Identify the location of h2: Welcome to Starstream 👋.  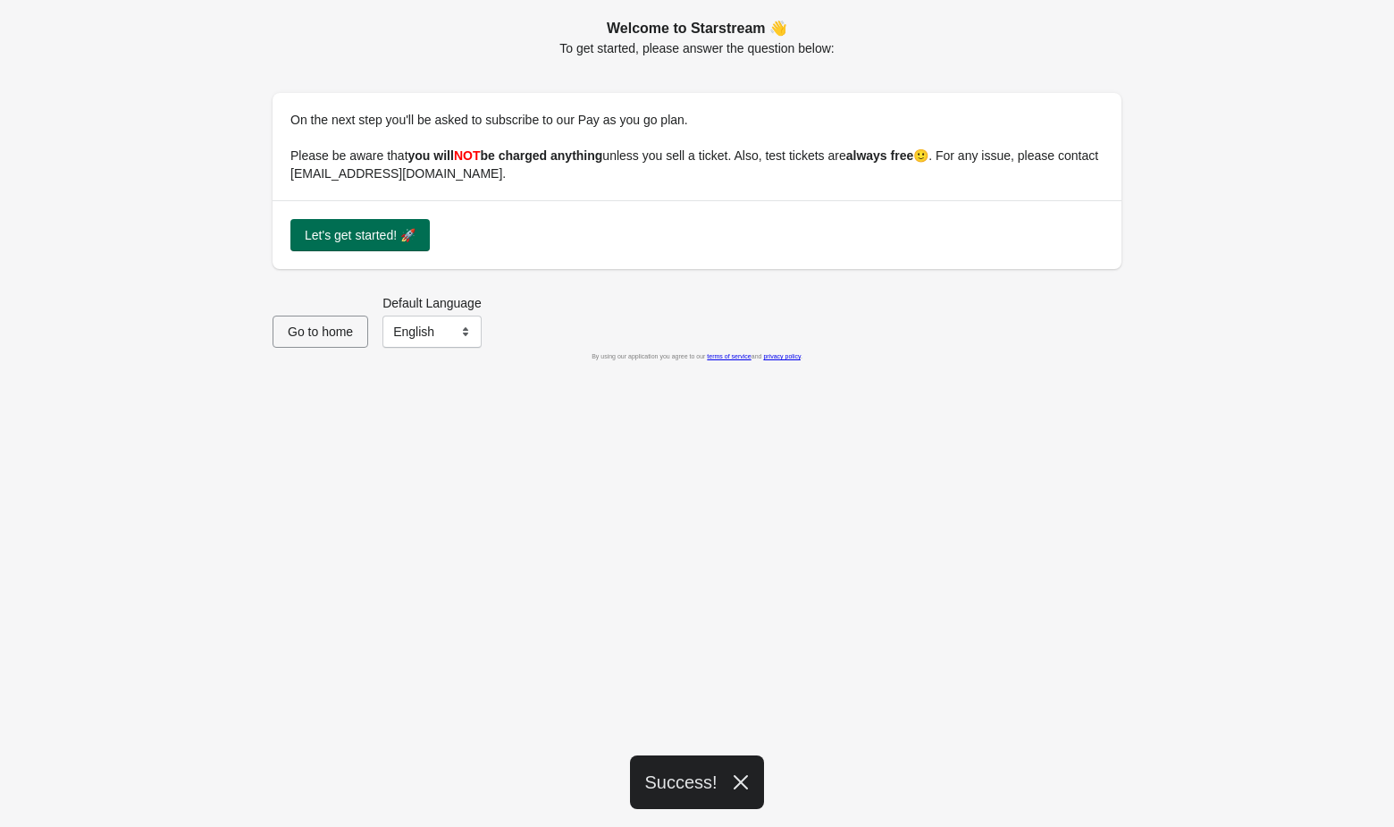
(697, 29).